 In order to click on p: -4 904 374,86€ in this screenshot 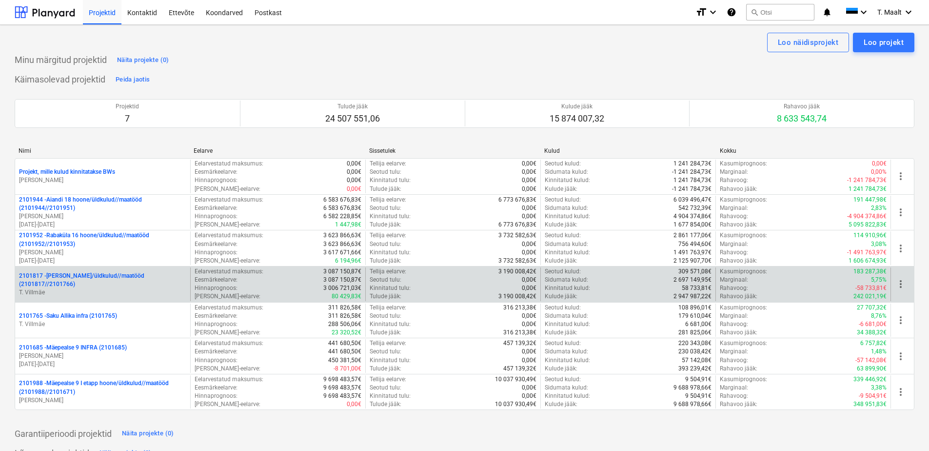, I will do `click(867, 216)`.